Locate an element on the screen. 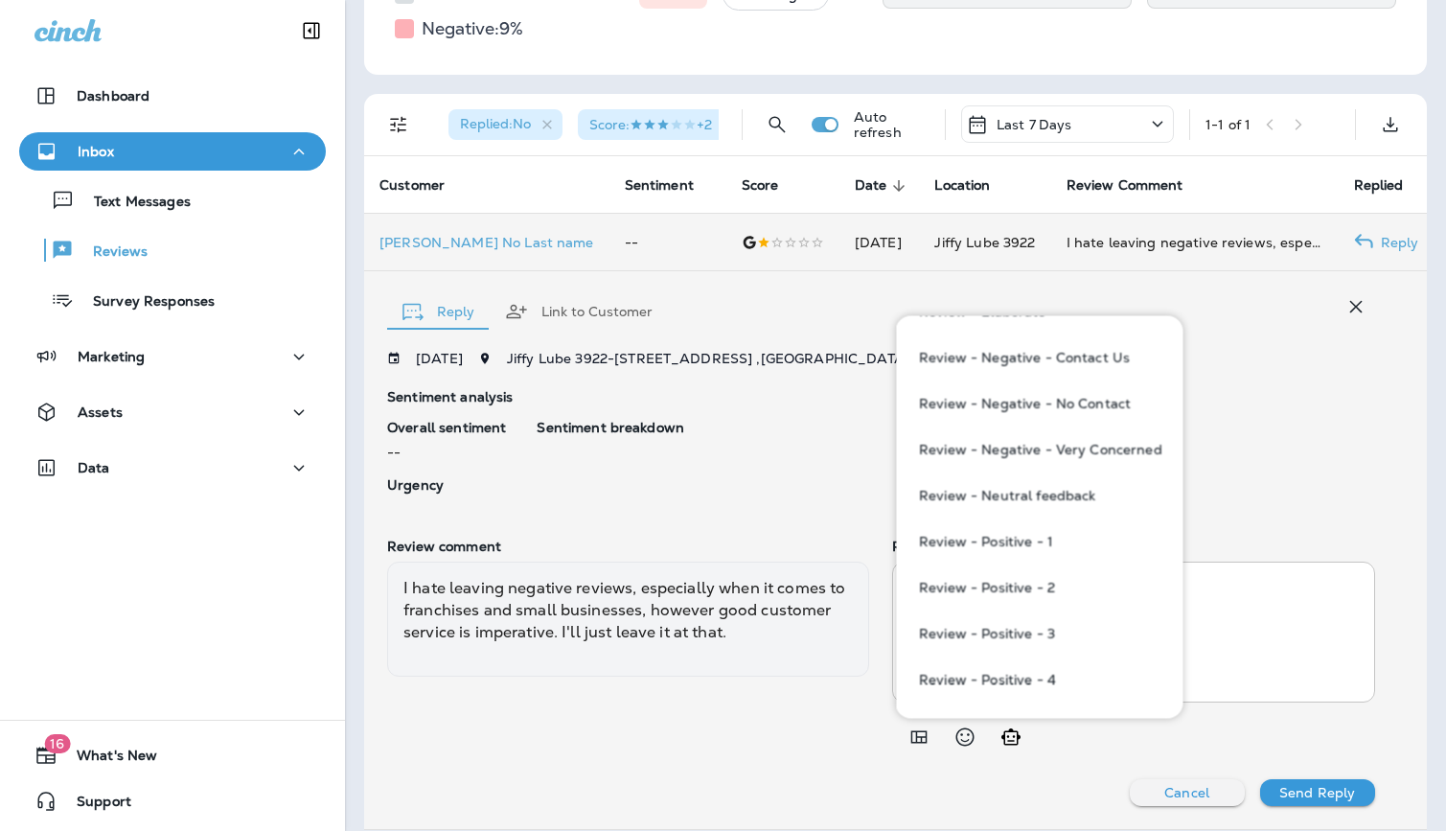 The image size is (1446, 831). button: Add in a premade template is located at coordinates (919, 737).